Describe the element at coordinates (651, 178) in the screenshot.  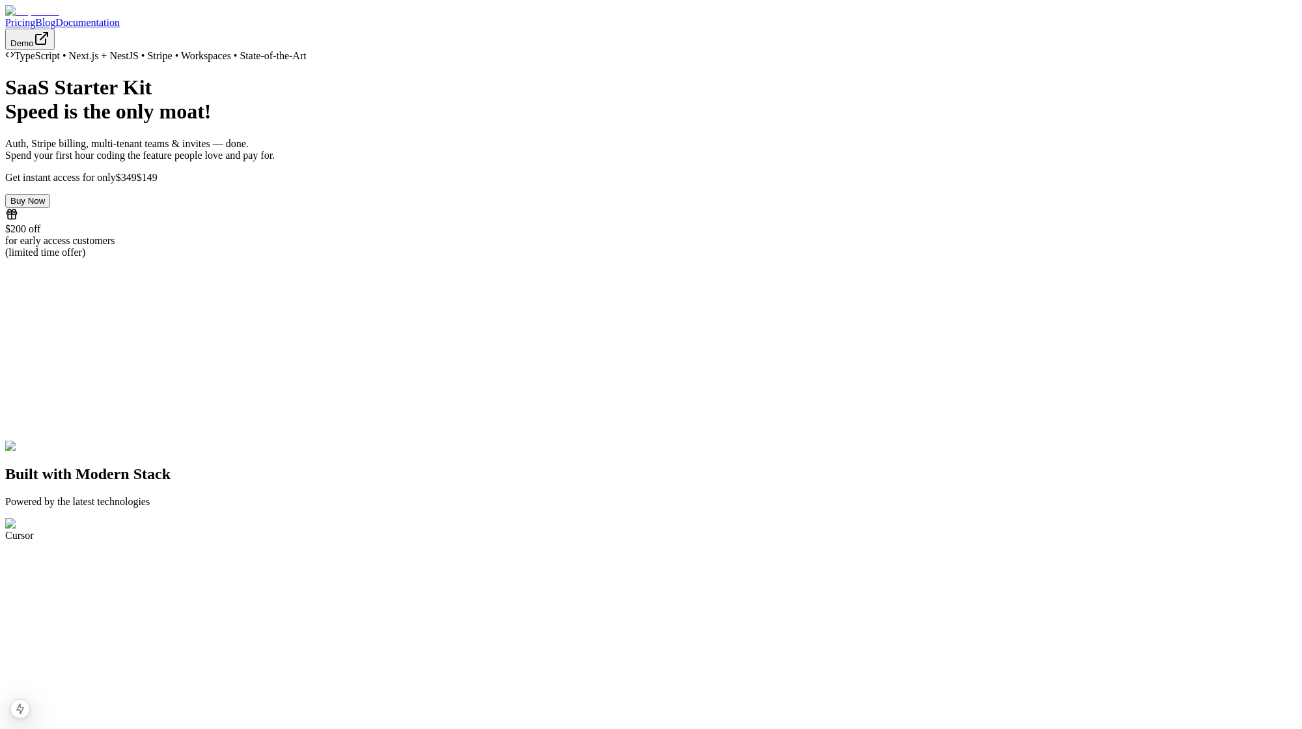
I see `p: Get instant access for only $149` at that location.